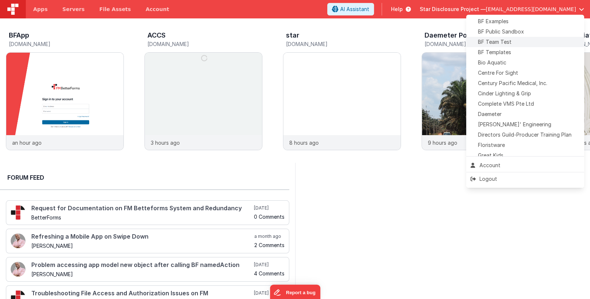  I want to click on span: BF Public Sandbox, so click(500, 32).